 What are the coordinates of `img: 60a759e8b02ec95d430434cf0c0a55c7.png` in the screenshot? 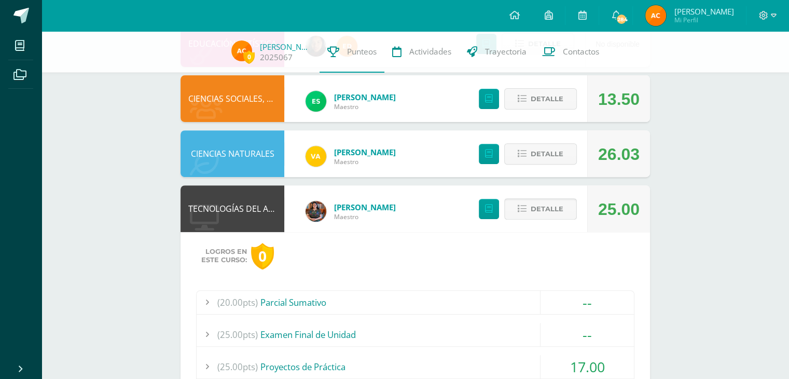 It's located at (316, 211).